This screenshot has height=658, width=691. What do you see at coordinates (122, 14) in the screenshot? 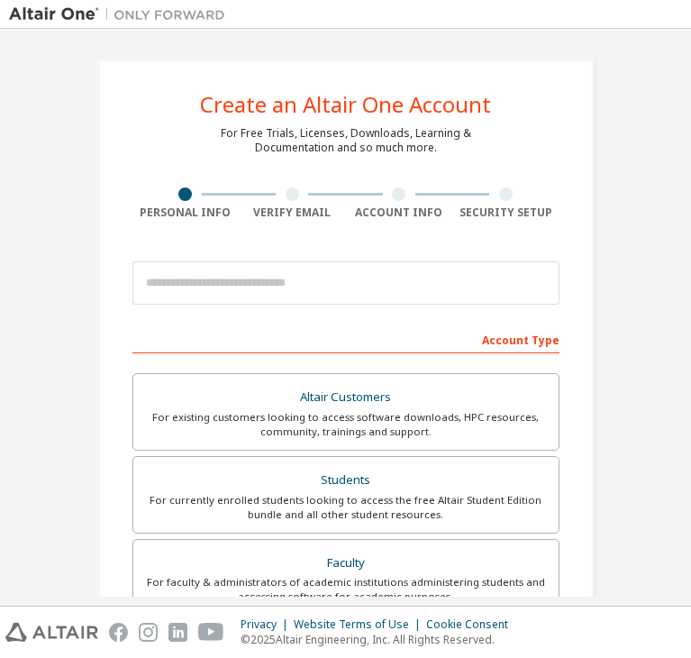
I see `img: Altair One` at bounding box center [122, 14].